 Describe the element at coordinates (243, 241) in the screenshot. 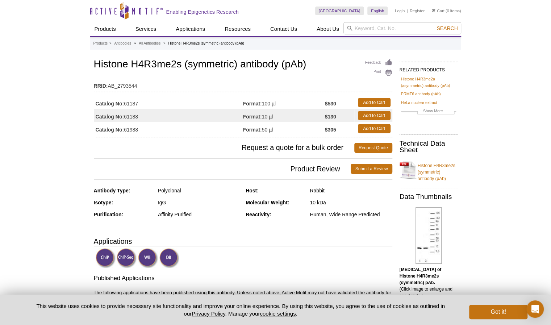

I see `h3: Applications` at that location.